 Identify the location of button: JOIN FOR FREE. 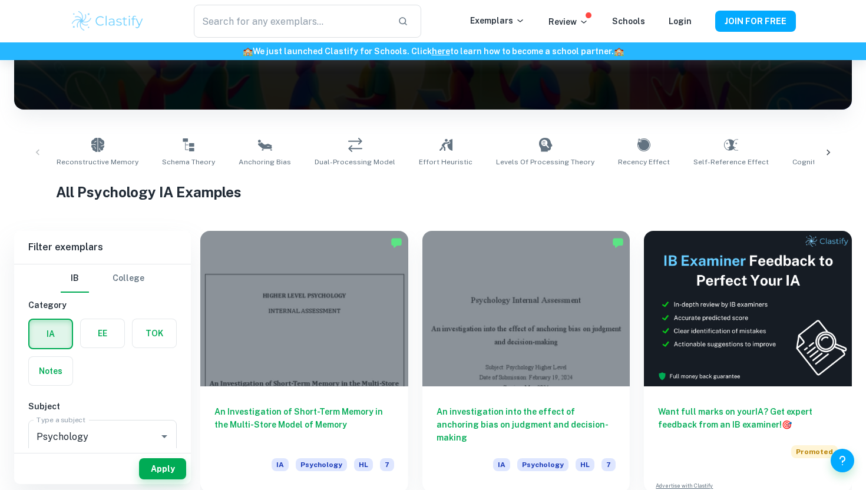
(755, 21).